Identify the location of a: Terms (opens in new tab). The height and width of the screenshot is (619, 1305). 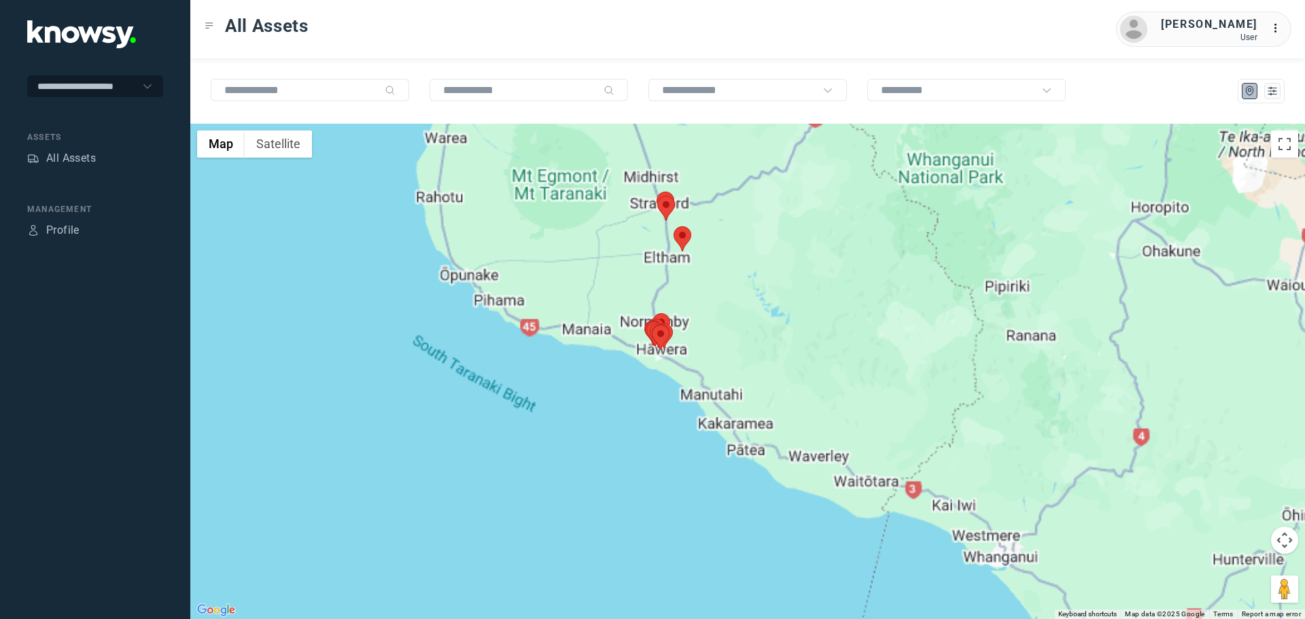
(1223, 614).